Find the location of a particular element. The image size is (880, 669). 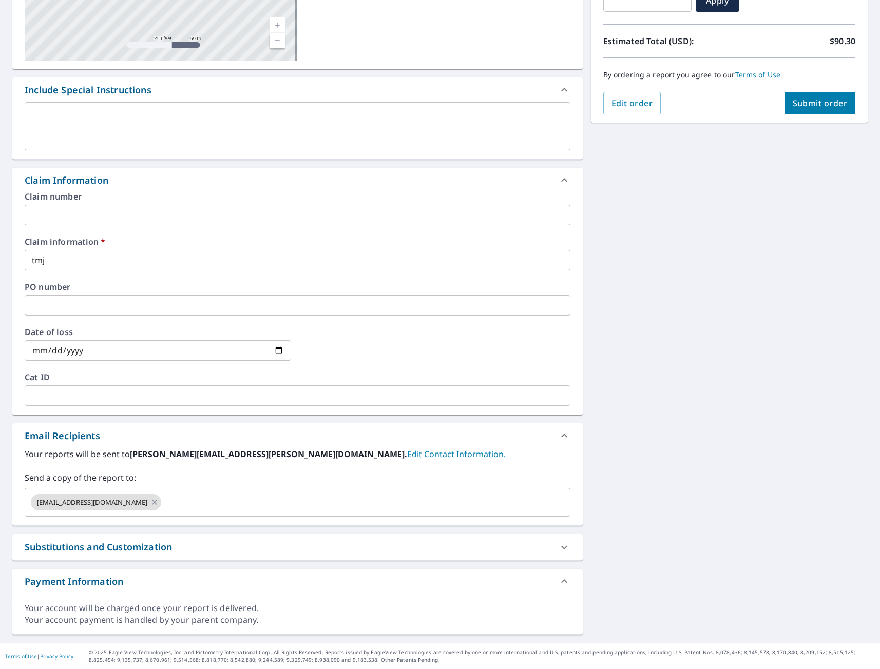

label: Cat ID is located at coordinates (297, 377).